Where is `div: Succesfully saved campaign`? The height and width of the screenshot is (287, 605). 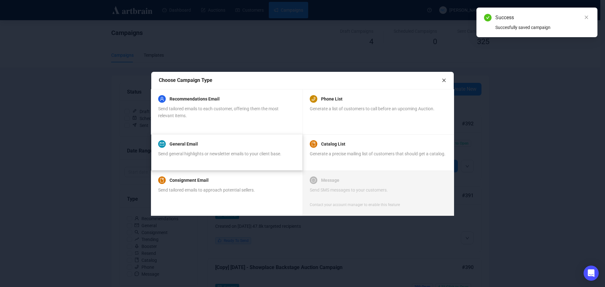 div: Succesfully saved campaign is located at coordinates (543, 27).